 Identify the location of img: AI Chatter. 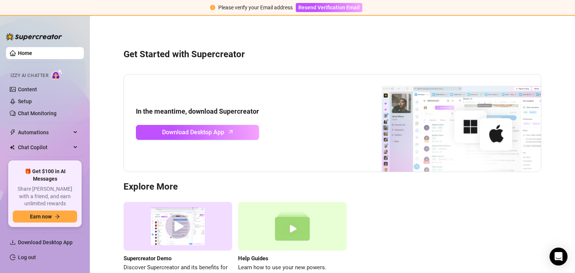
(57, 74).